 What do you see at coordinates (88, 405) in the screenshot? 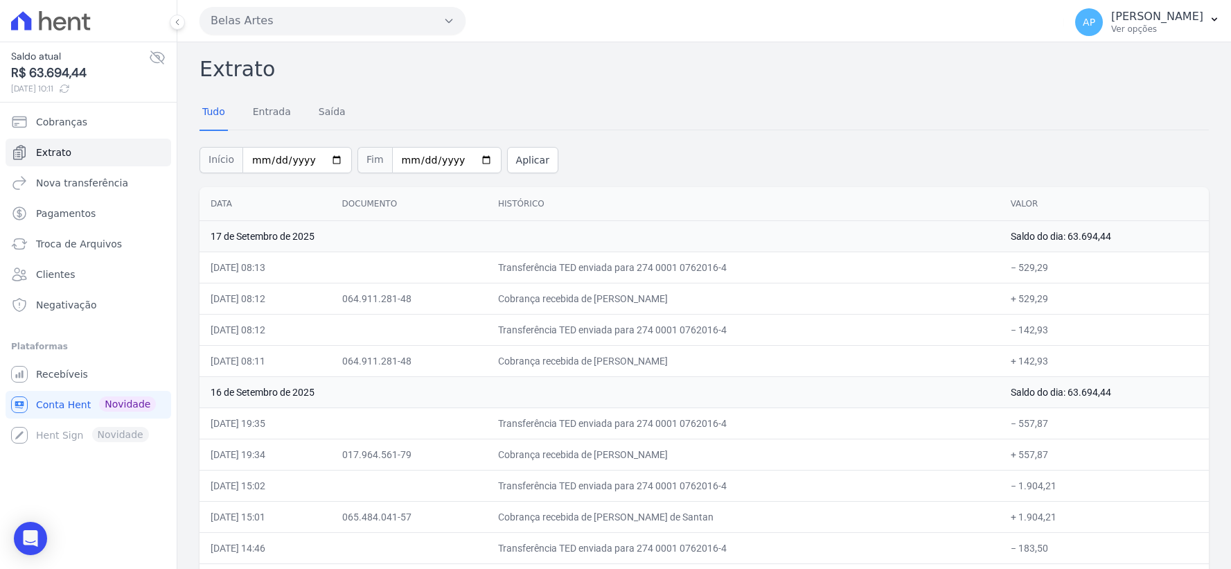
I see `a: Conta Hent Novidade` at bounding box center [88, 405].